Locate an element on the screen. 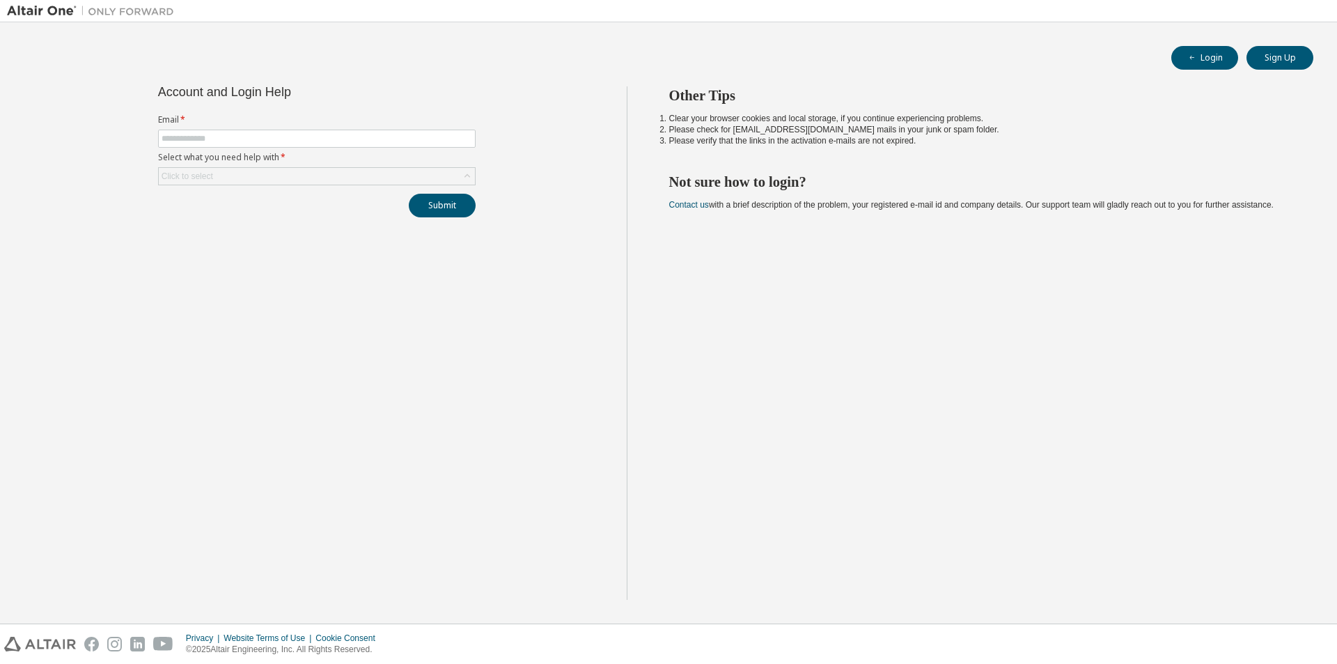 The width and height of the screenshot is (1337, 664). button: Submit is located at coordinates (442, 205).